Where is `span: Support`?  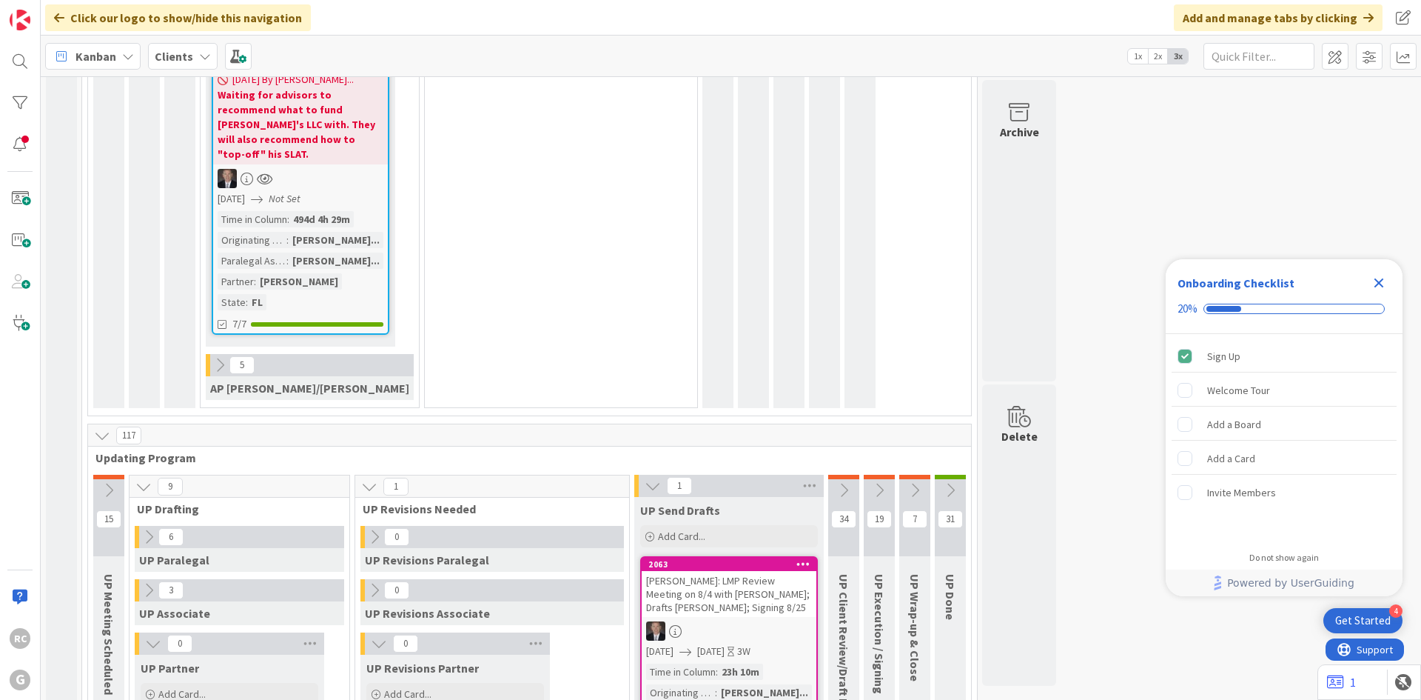
span: Support is located at coordinates (49, 11).